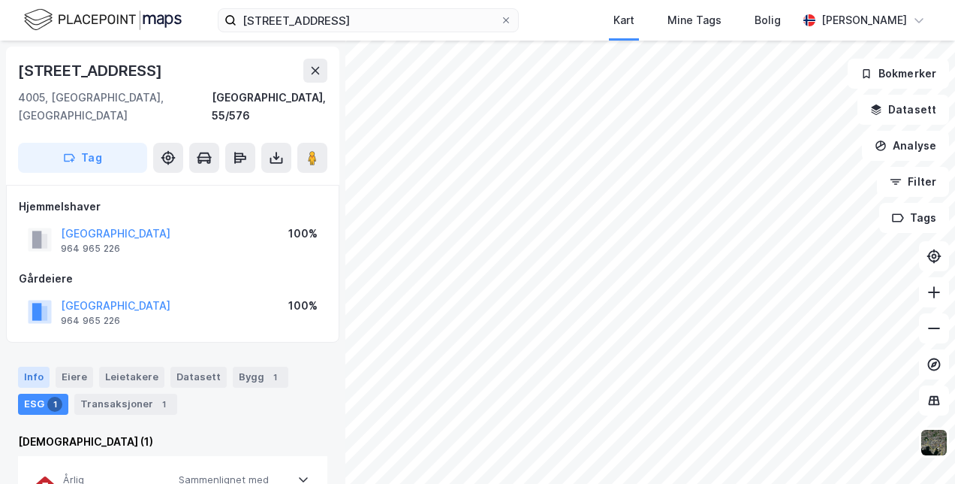  What do you see at coordinates (913, 182) in the screenshot?
I see `button: Filter` at bounding box center [913, 182].